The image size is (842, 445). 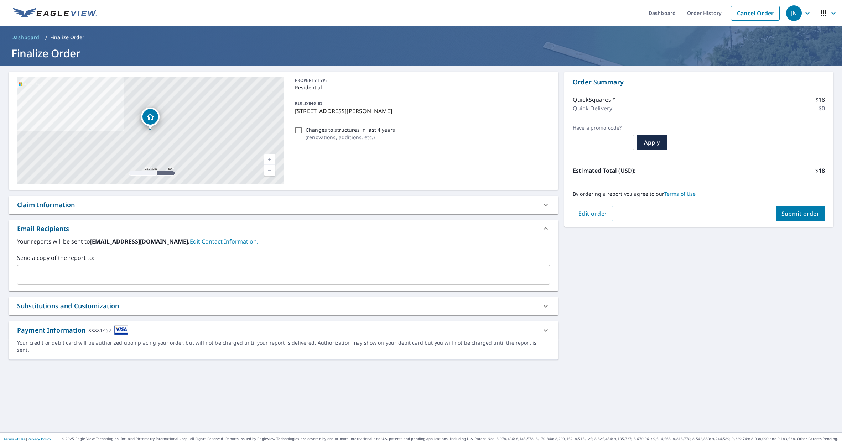 I want to click on span: Edit order, so click(x=592, y=214).